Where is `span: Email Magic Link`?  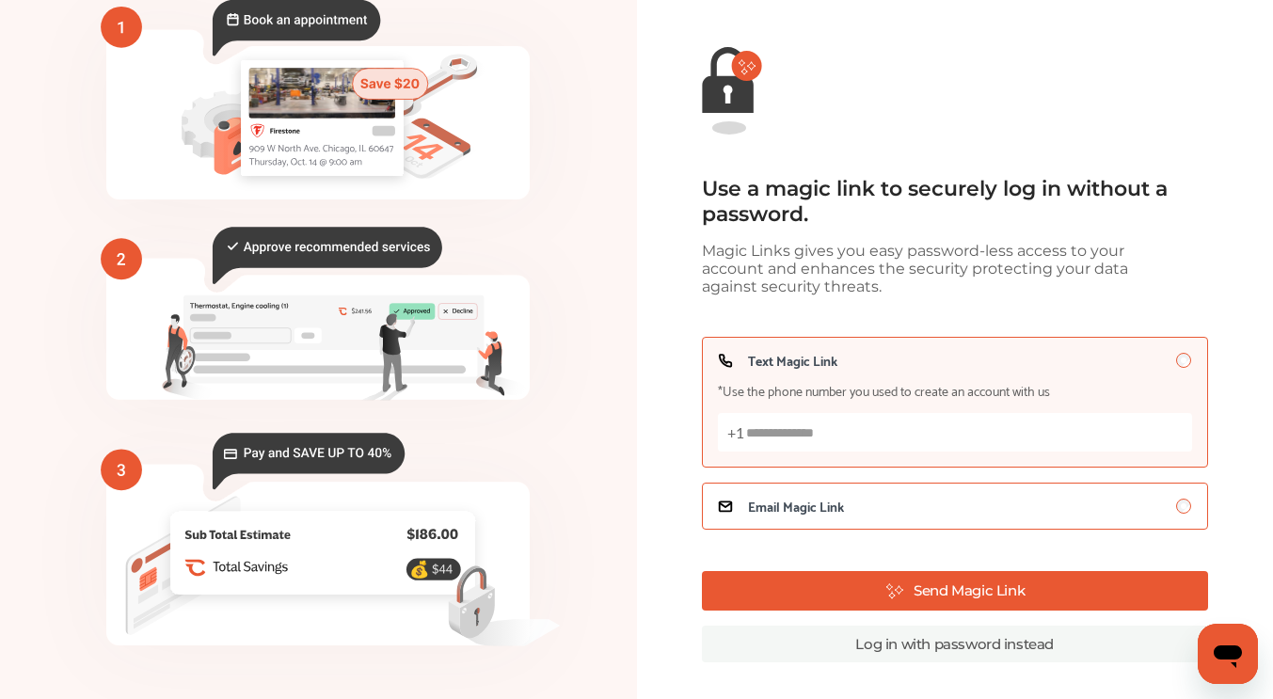
span: Email Magic Link is located at coordinates (796, 506).